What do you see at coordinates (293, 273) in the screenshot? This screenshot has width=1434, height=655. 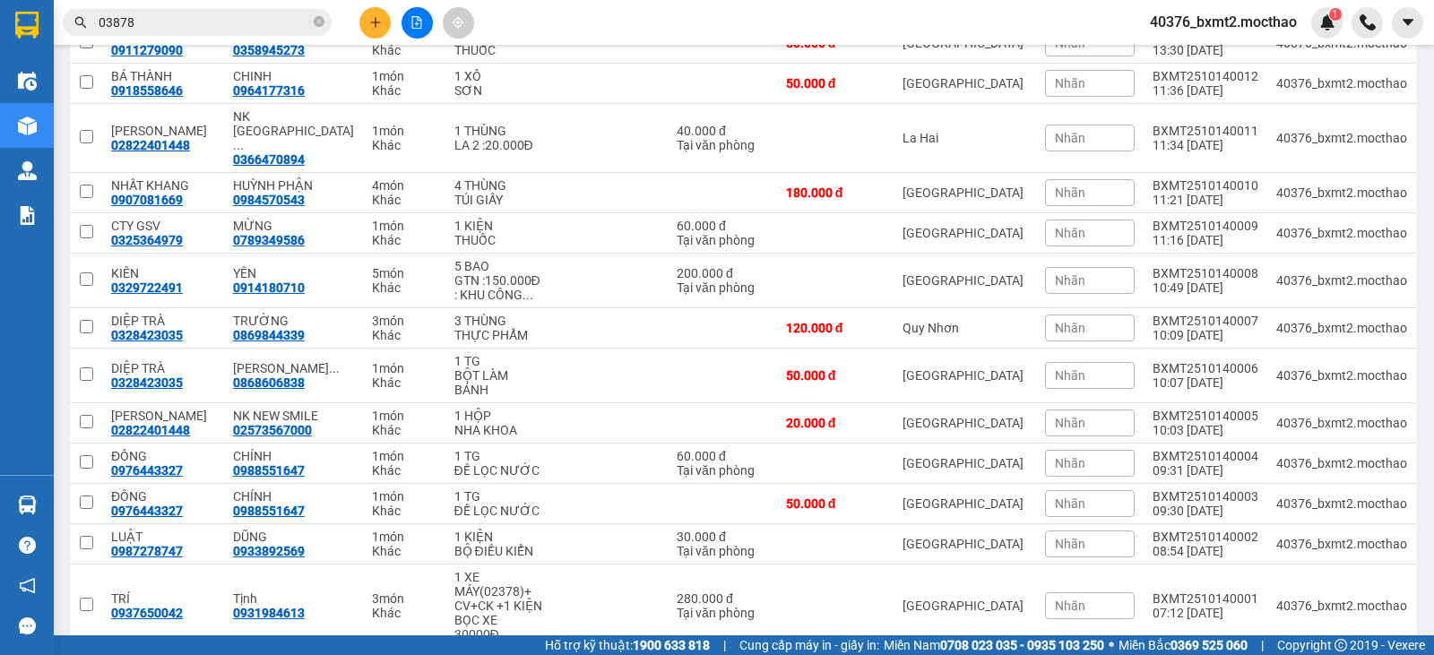 I see `div: YÊN` at bounding box center [293, 273].